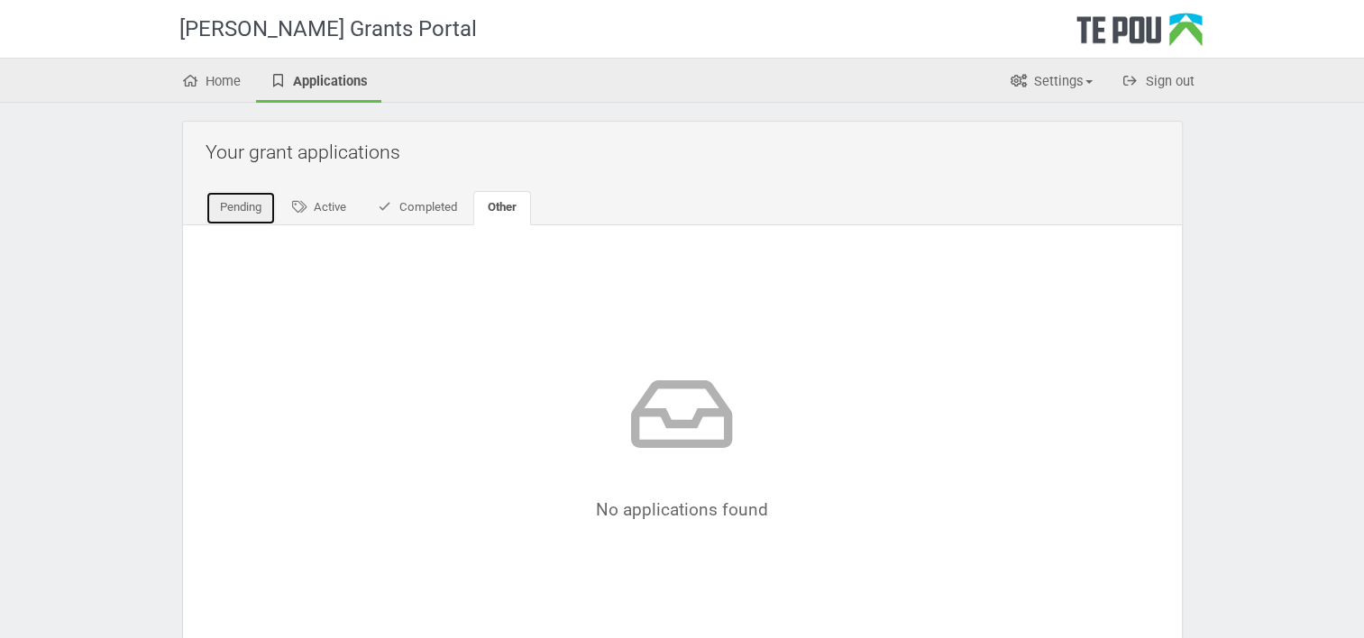 This screenshot has width=1364, height=638. What do you see at coordinates (319, 208) in the screenshot?
I see `a: Active` at bounding box center [319, 208].